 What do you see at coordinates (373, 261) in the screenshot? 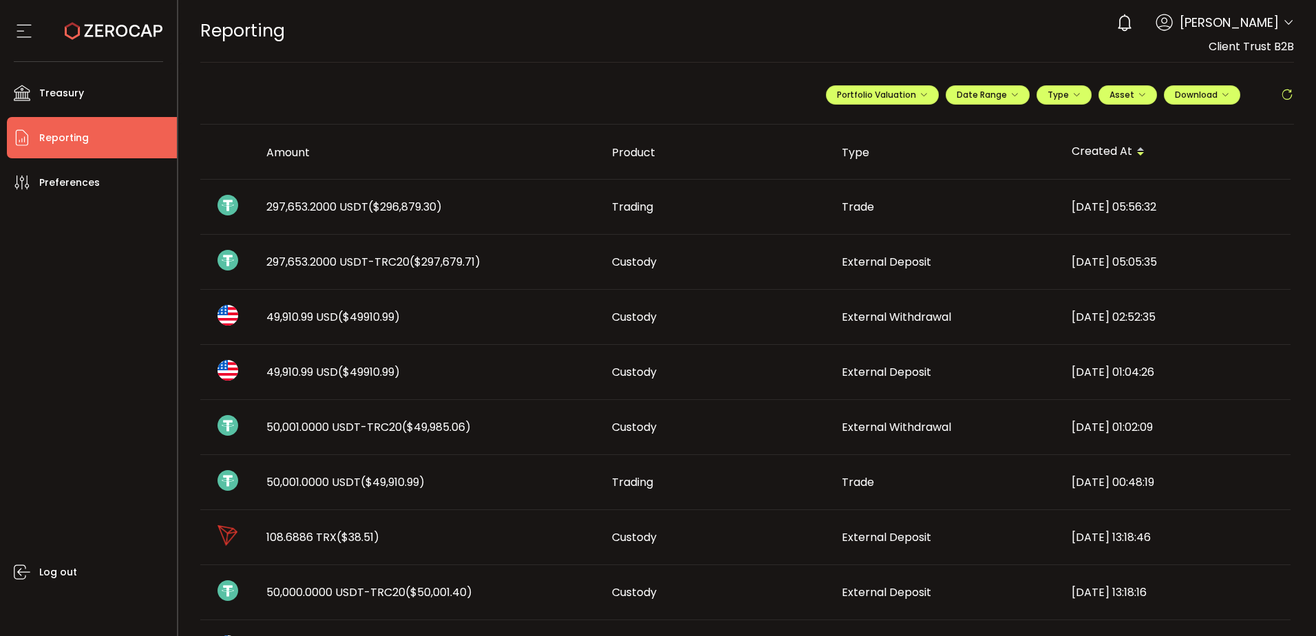
I see `span: 297,653.2000 USDT-TRC20` at bounding box center [373, 261].